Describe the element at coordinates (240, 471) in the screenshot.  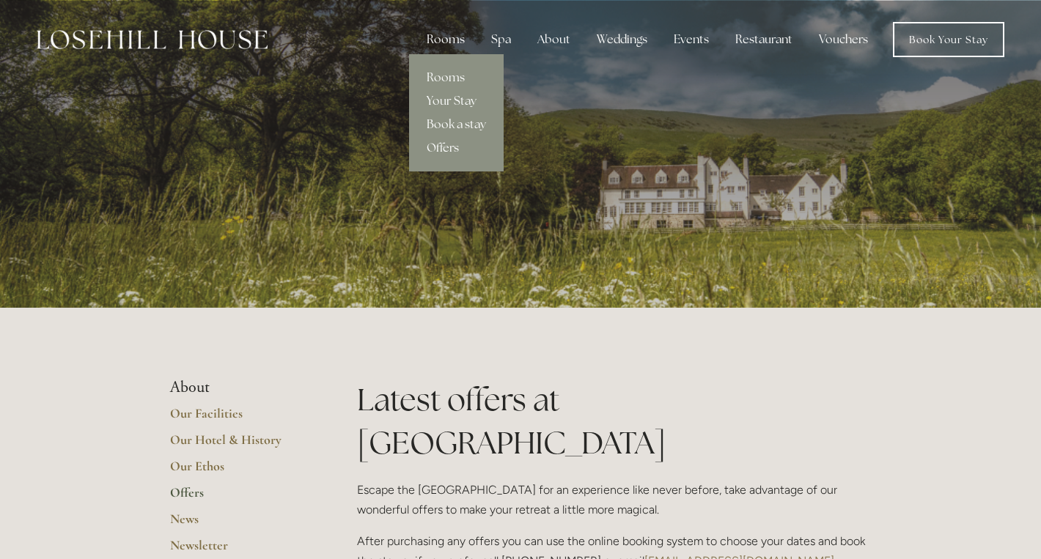
I see `a: Our Ethos` at that location.